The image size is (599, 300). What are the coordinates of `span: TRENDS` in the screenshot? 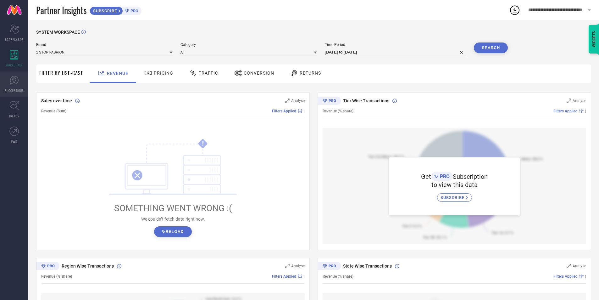 It's located at (14, 116).